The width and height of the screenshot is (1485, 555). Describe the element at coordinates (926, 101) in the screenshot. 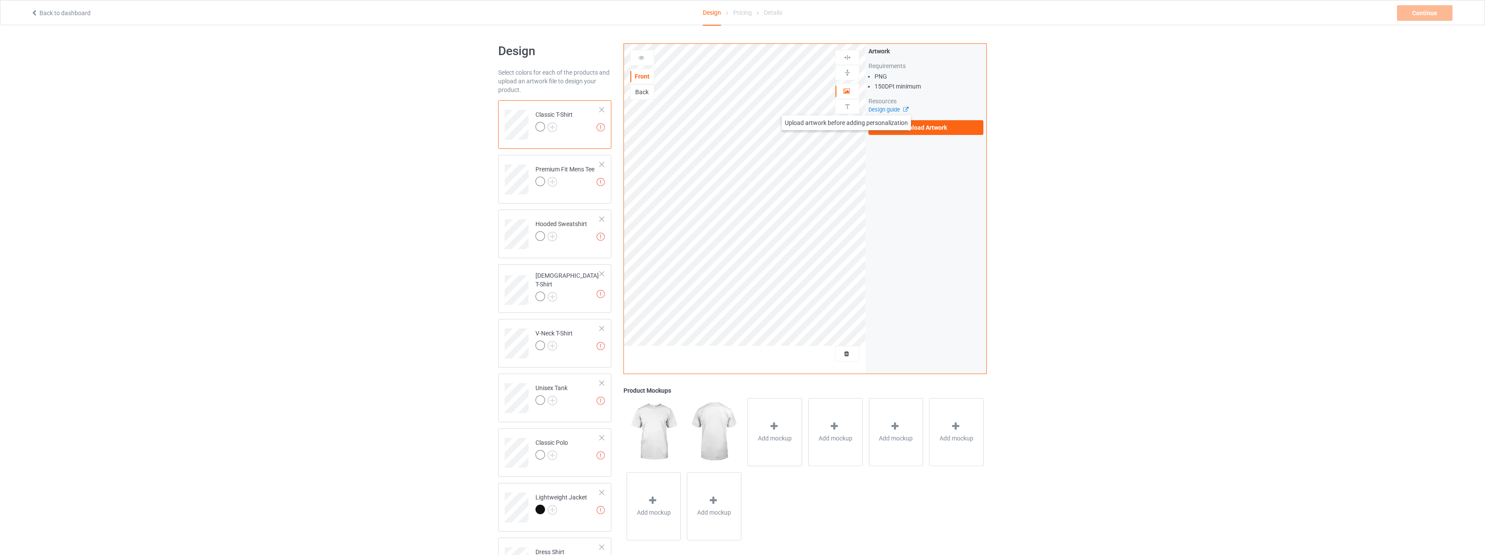

I see `div: Resources` at that location.